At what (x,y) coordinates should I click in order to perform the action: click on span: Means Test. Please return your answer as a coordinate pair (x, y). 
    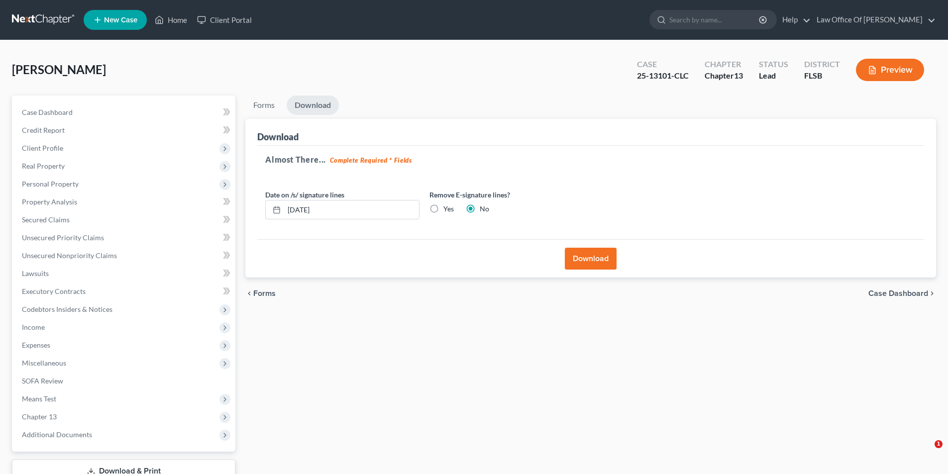
    Looking at the image, I should click on (39, 398).